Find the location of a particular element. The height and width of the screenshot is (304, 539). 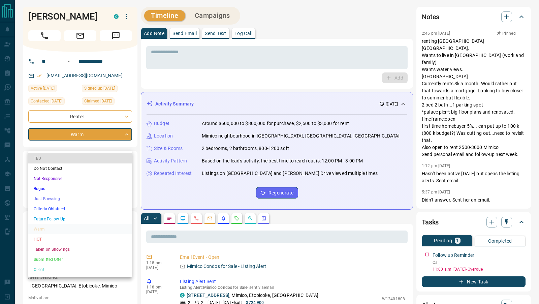

li: Do Not Contact is located at coordinates (80, 168).